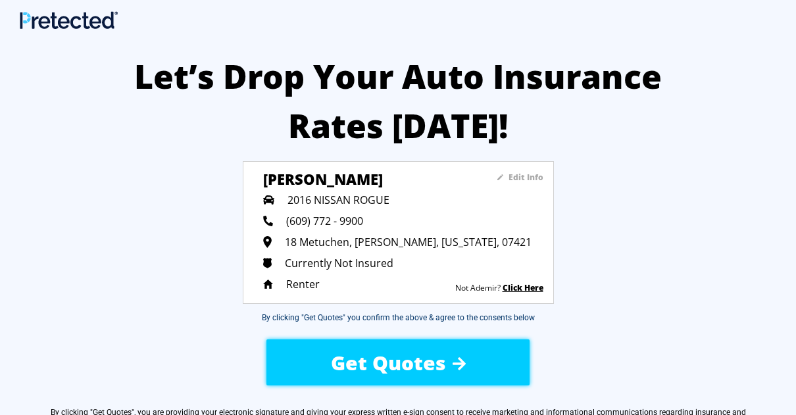 This screenshot has width=796, height=415. I want to click on span: Currently Not Insured, so click(339, 263).